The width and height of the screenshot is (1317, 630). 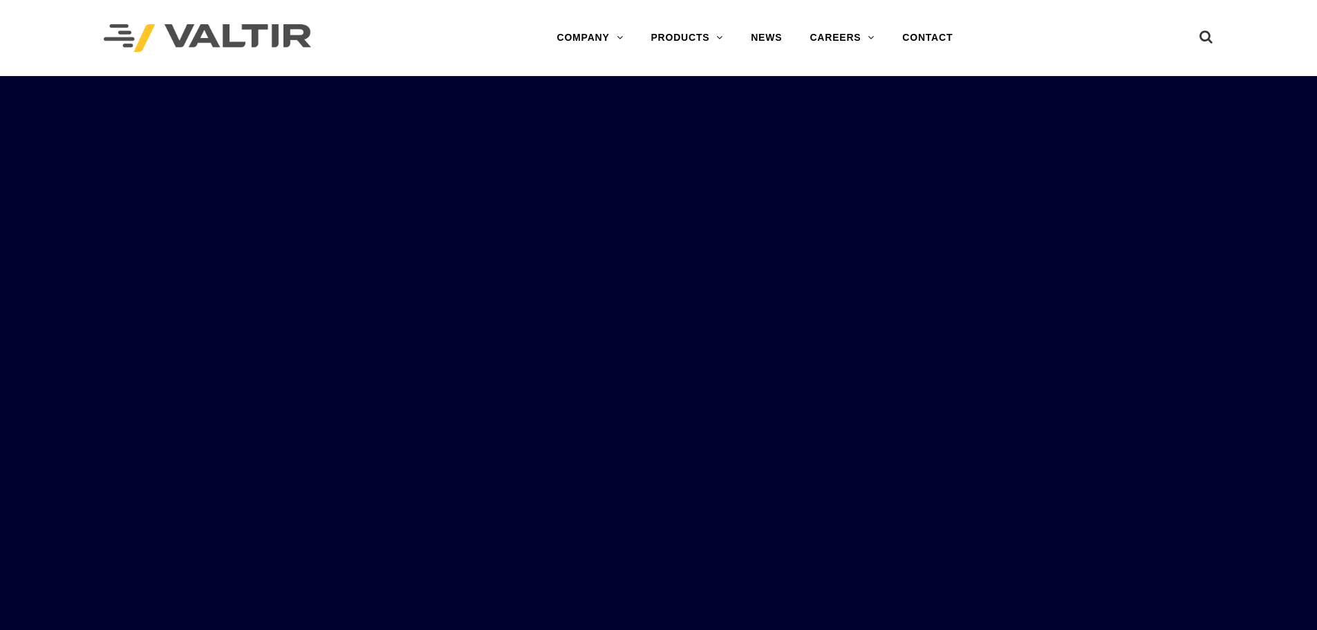 I want to click on a: CAREERS, so click(x=842, y=38).